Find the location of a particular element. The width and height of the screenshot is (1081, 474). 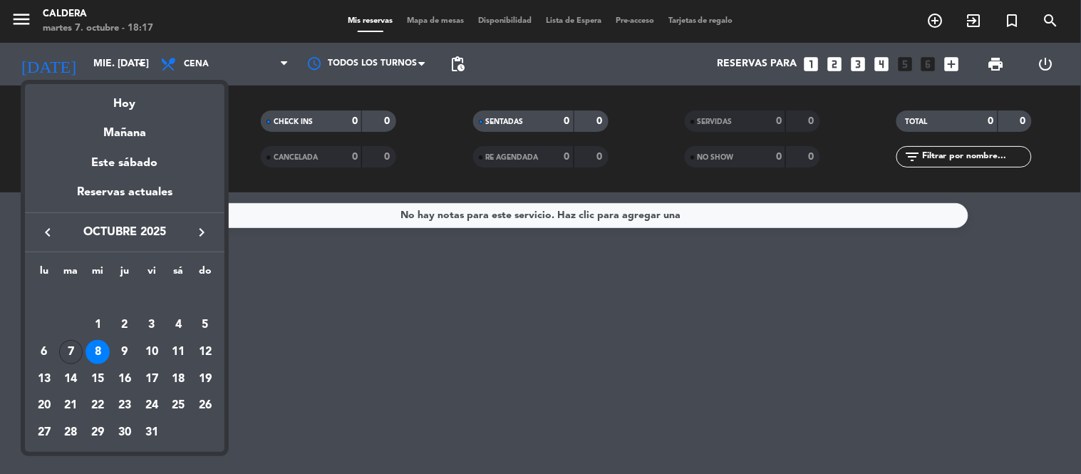

button: keyboard_arrow_right is located at coordinates (202, 232).